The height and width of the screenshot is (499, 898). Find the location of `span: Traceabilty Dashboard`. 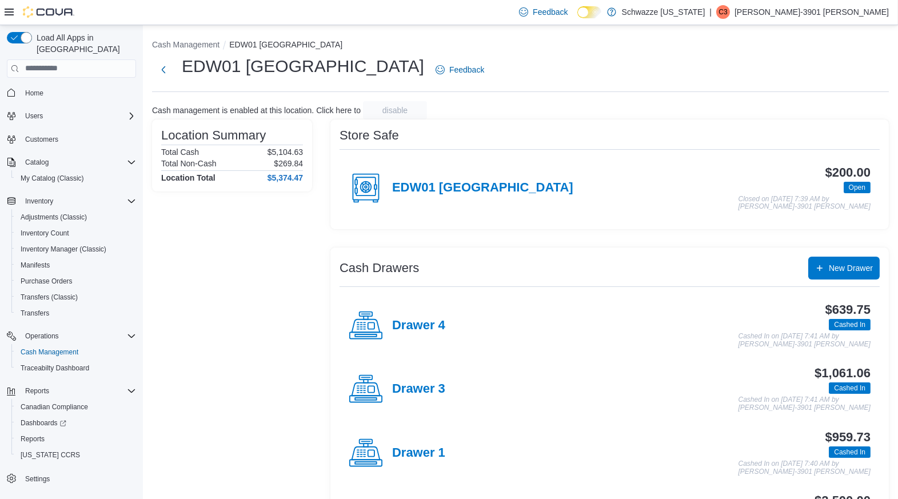

span: Traceabilty Dashboard is located at coordinates (76, 368).